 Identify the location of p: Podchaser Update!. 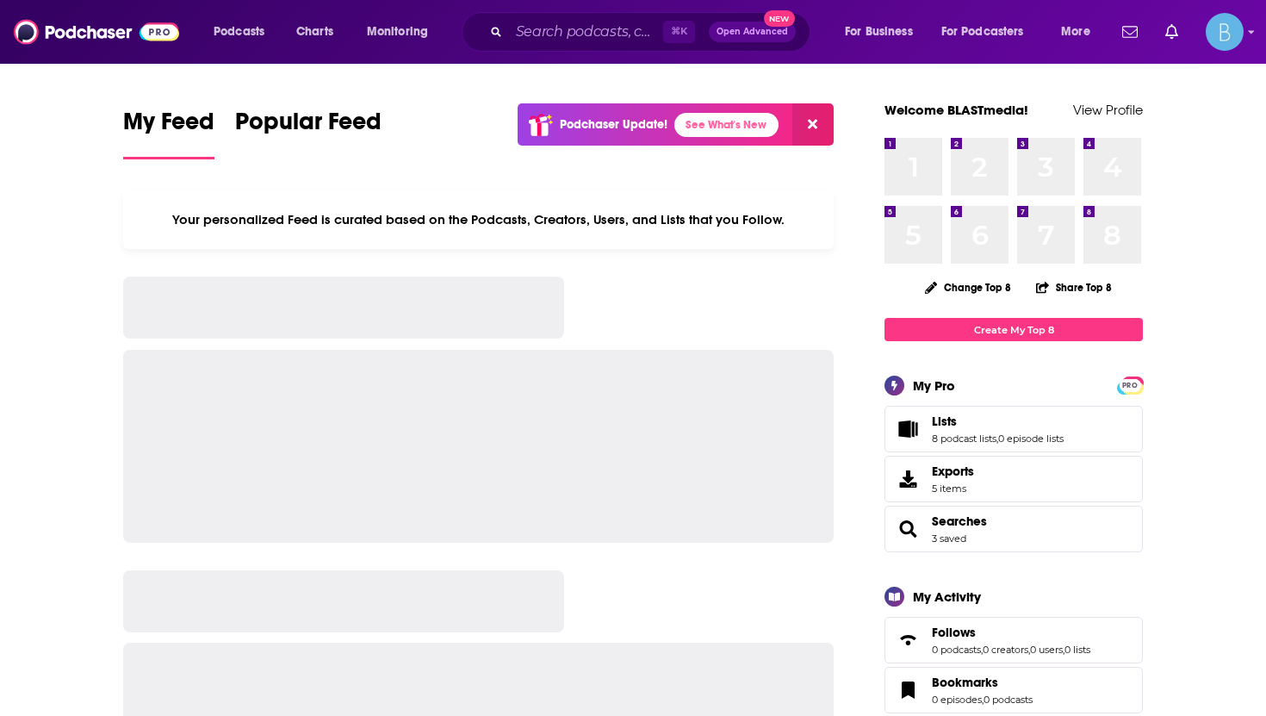
(613, 124).